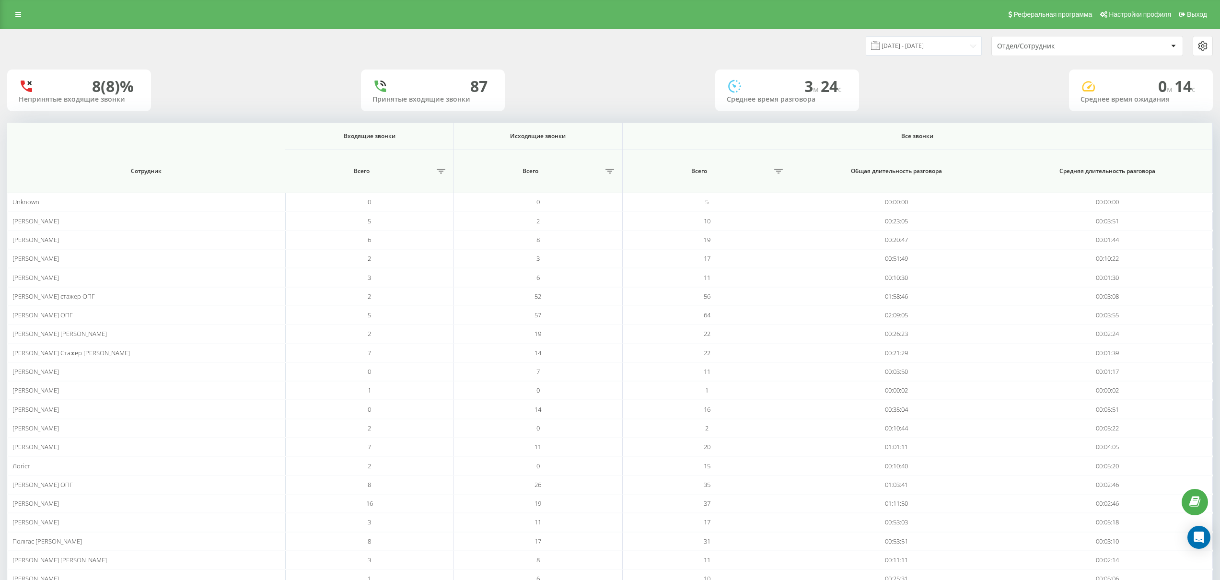 Image resolution: width=1220 pixels, height=580 pixels. I want to click on td: 00:51:49, so click(897, 258).